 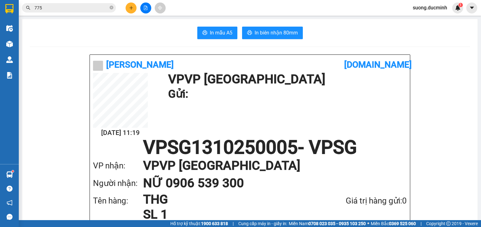 What do you see at coordinates (286, 94) in the screenshot?
I see `h1: Gửi:` at bounding box center [286, 94].